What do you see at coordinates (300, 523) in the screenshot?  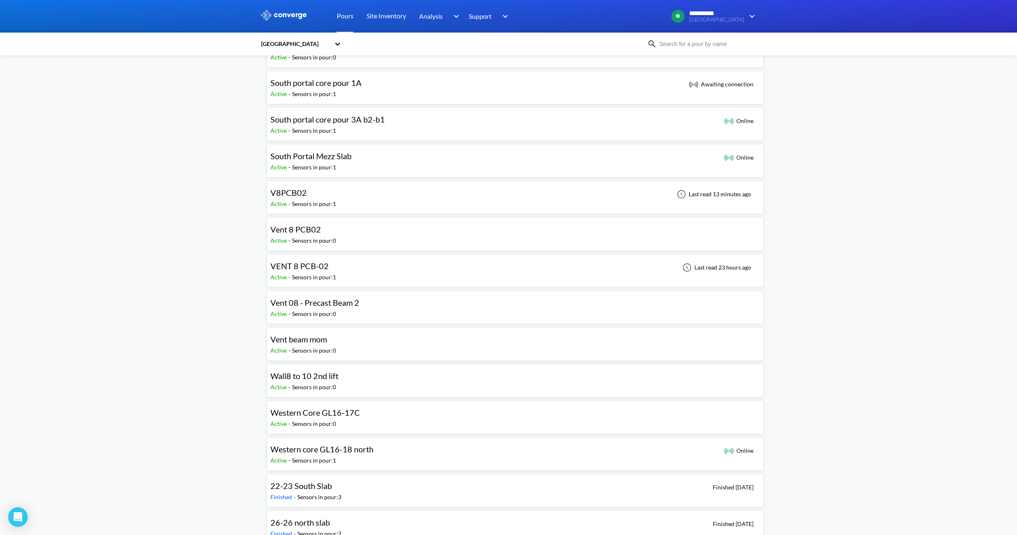 I see `span: 26-26 north slab` at bounding box center [300, 523].